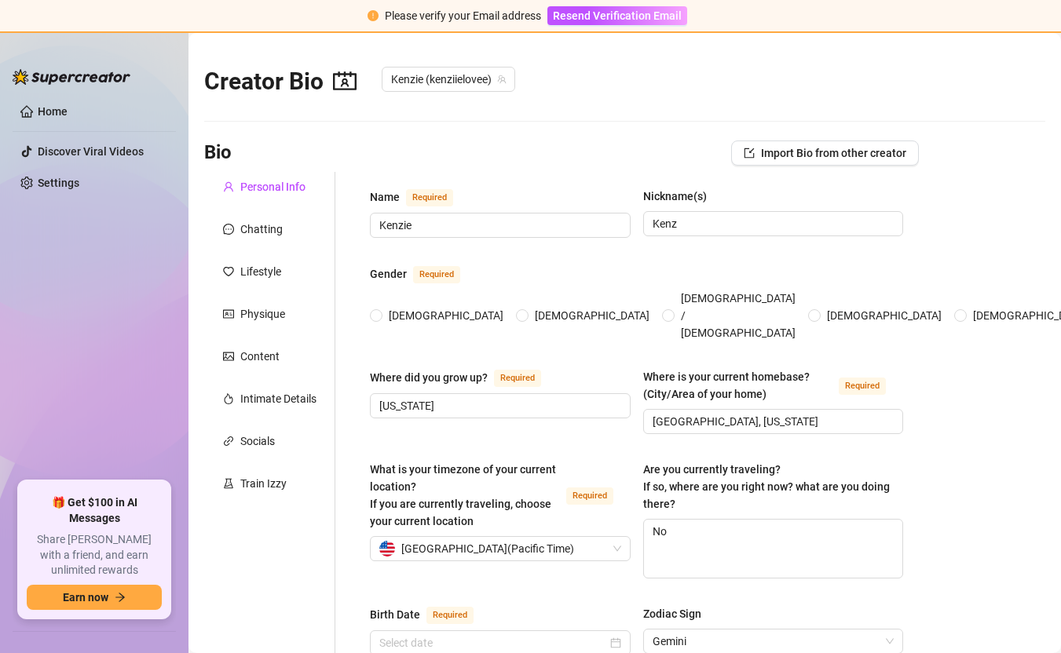 The width and height of the screenshot is (1061, 653). I want to click on button: Earn nowarrow-right, so click(94, 598).